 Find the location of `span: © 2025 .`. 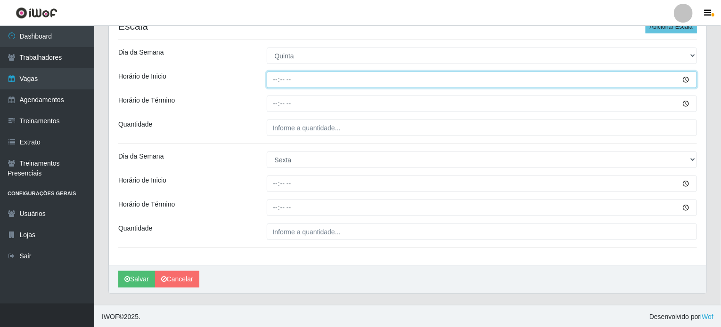

span: © 2025 . is located at coordinates (121, 317).